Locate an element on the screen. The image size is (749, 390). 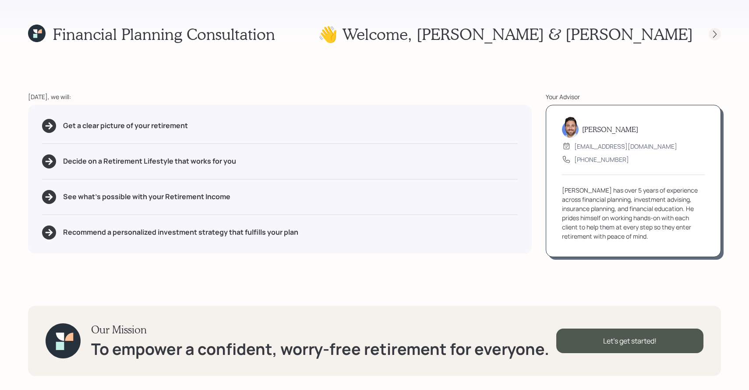
h1: To empower a confident, worry-free retirement for everyone. is located at coordinates (320, 348).